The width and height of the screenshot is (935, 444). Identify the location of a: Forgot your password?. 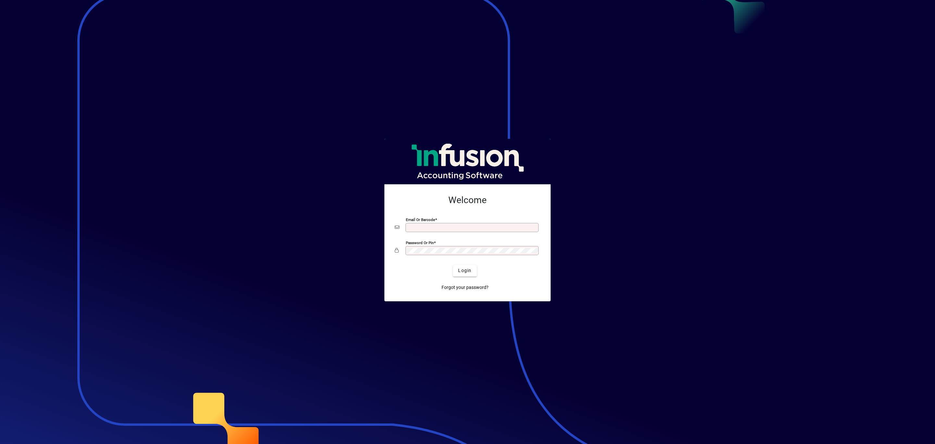
(465, 287).